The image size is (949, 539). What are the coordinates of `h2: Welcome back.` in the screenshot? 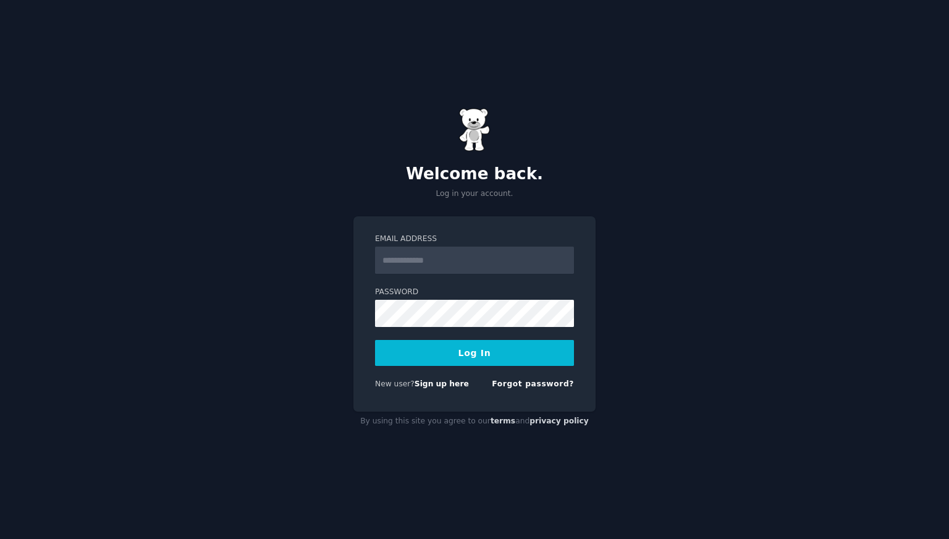 It's located at (474, 174).